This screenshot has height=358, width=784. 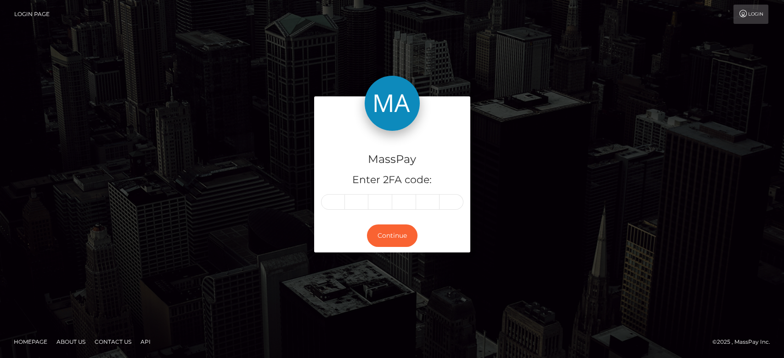 What do you see at coordinates (751, 14) in the screenshot?
I see `a: Login` at bounding box center [751, 14].